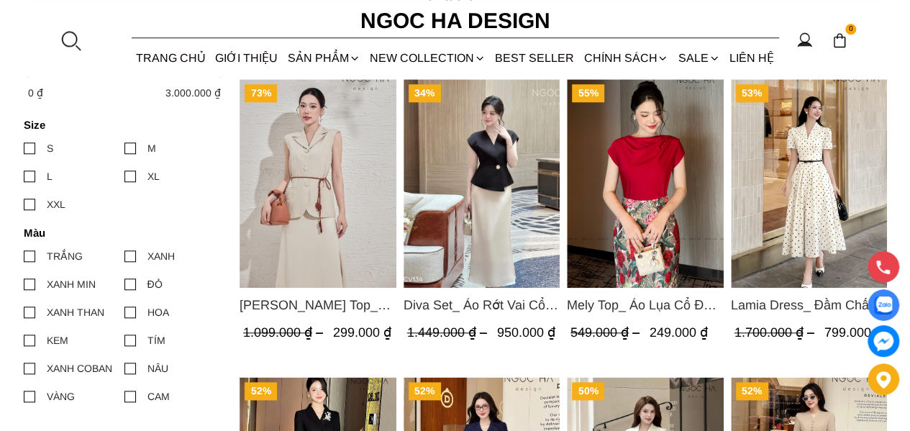 The height and width of the screenshot is (431, 910). I want to click on div: TÍM, so click(156, 340).